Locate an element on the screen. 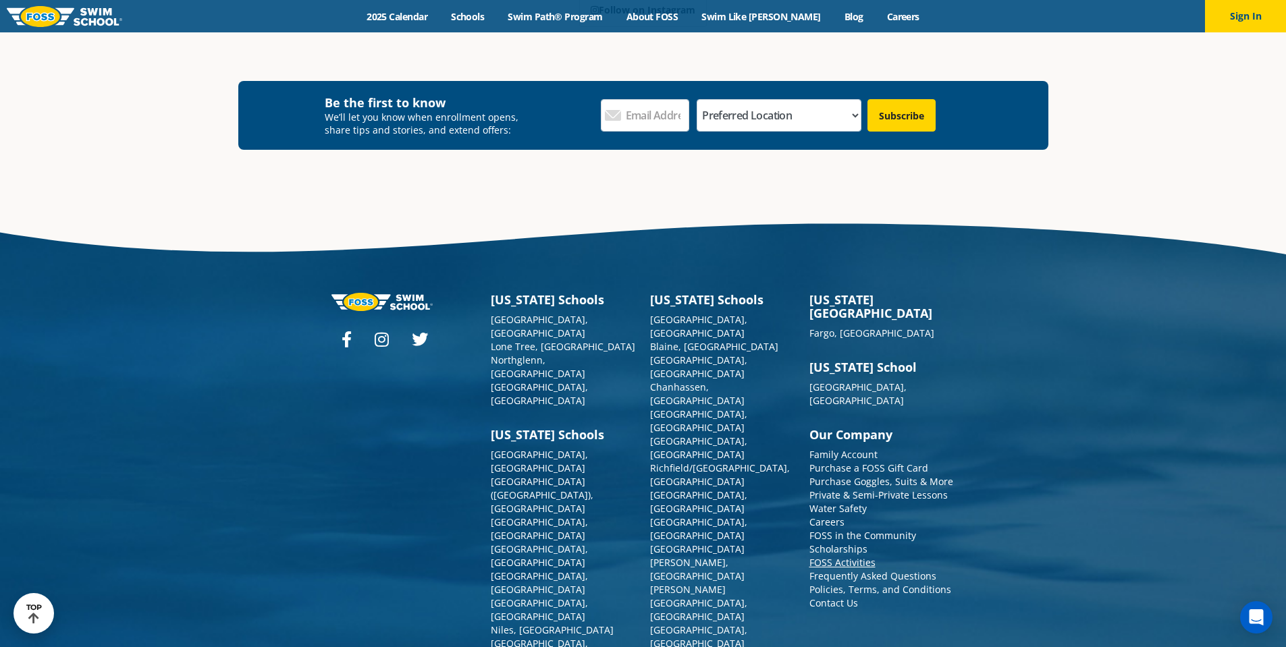  a: Purchase Goggles, Suits & More is located at coordinates (881, 481).